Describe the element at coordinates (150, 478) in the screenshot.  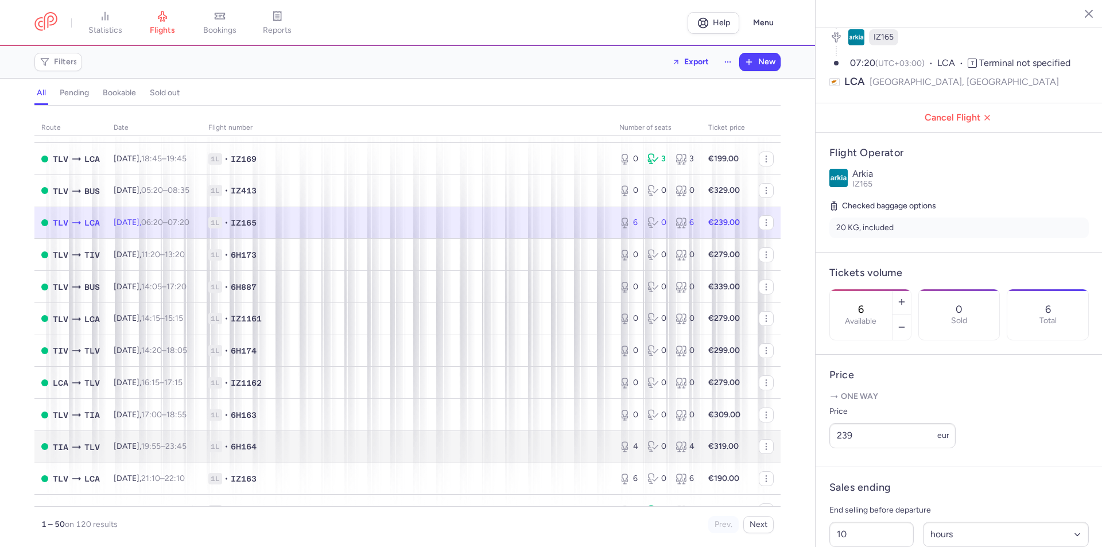
I see `time: 21:10` at that location.